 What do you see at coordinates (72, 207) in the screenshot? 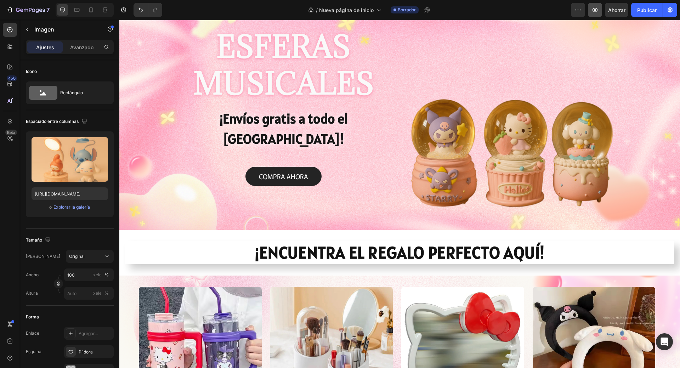
I see `button: Explorar la galería` at bounding box center [72, 207].